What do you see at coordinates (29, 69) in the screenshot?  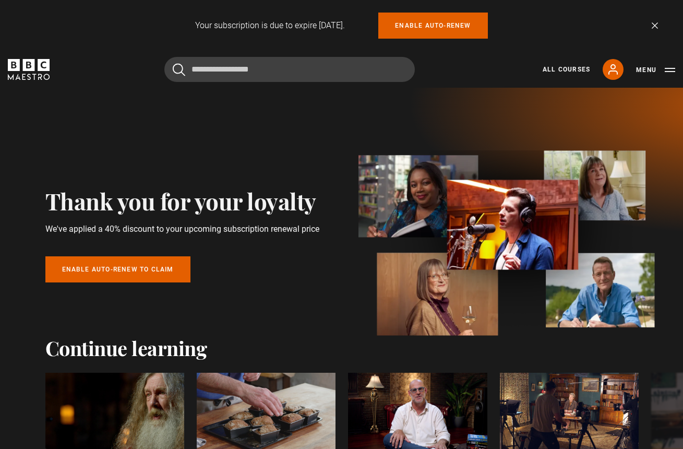 I see `svg: BBC Maestro` at bounding box center [29, 69].